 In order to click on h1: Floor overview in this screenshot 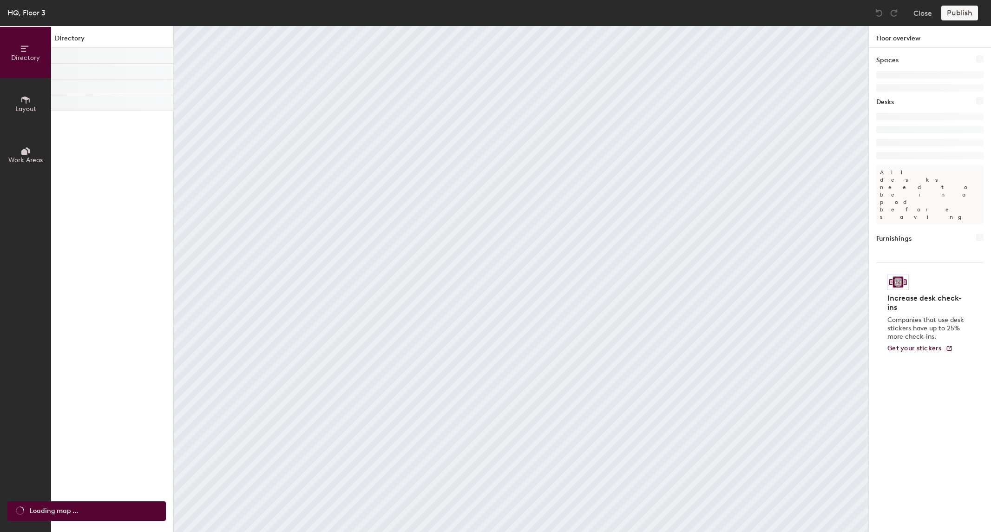, I will do `click(929, 37)`.